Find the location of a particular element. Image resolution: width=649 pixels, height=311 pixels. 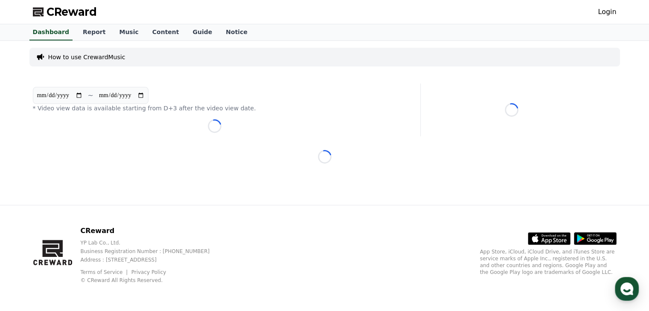

a: Guide is located at coordinates (202, 32).